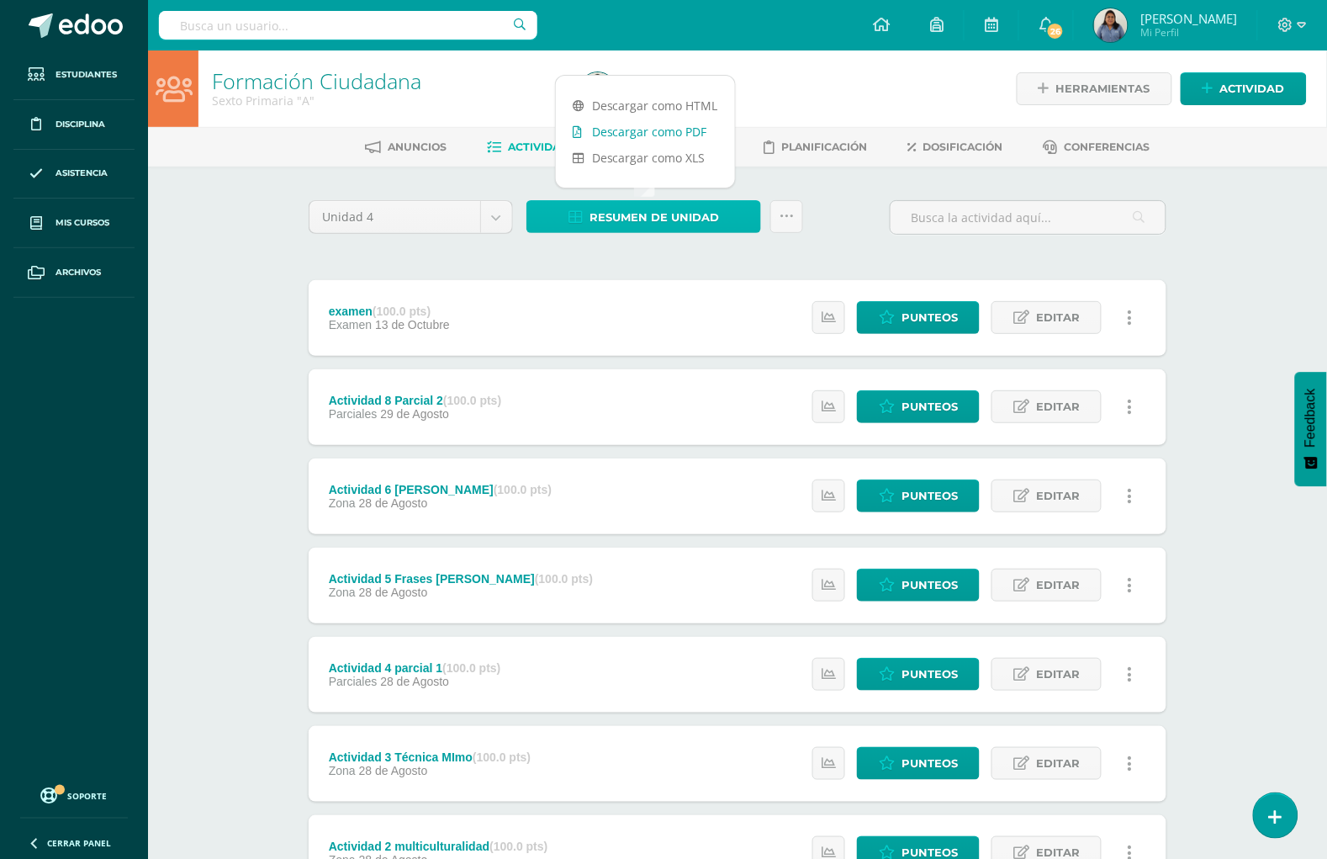 This screenshot has height=859, width=1327. What do you see at coordinates (963, 146) in the screenshot?
I see `span: Dosificación` at bounding box center [963, 146].